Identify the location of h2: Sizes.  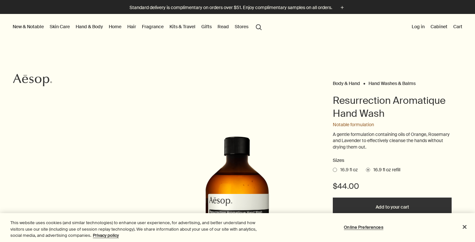
(392, 161).